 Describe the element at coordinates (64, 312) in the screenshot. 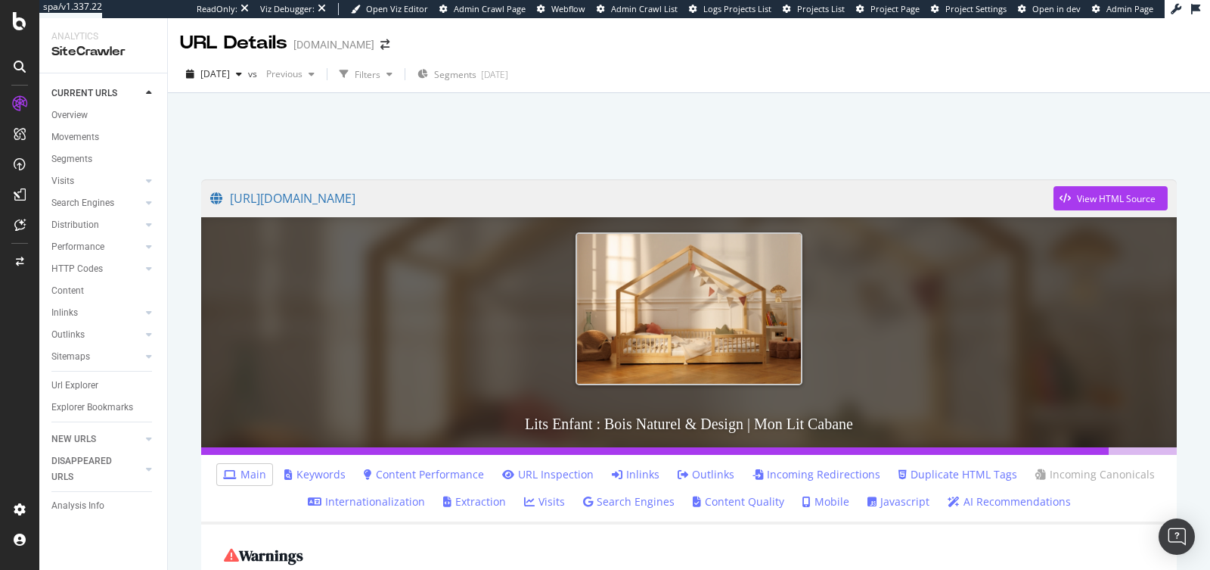

I see `div: Inlinks` at that location.